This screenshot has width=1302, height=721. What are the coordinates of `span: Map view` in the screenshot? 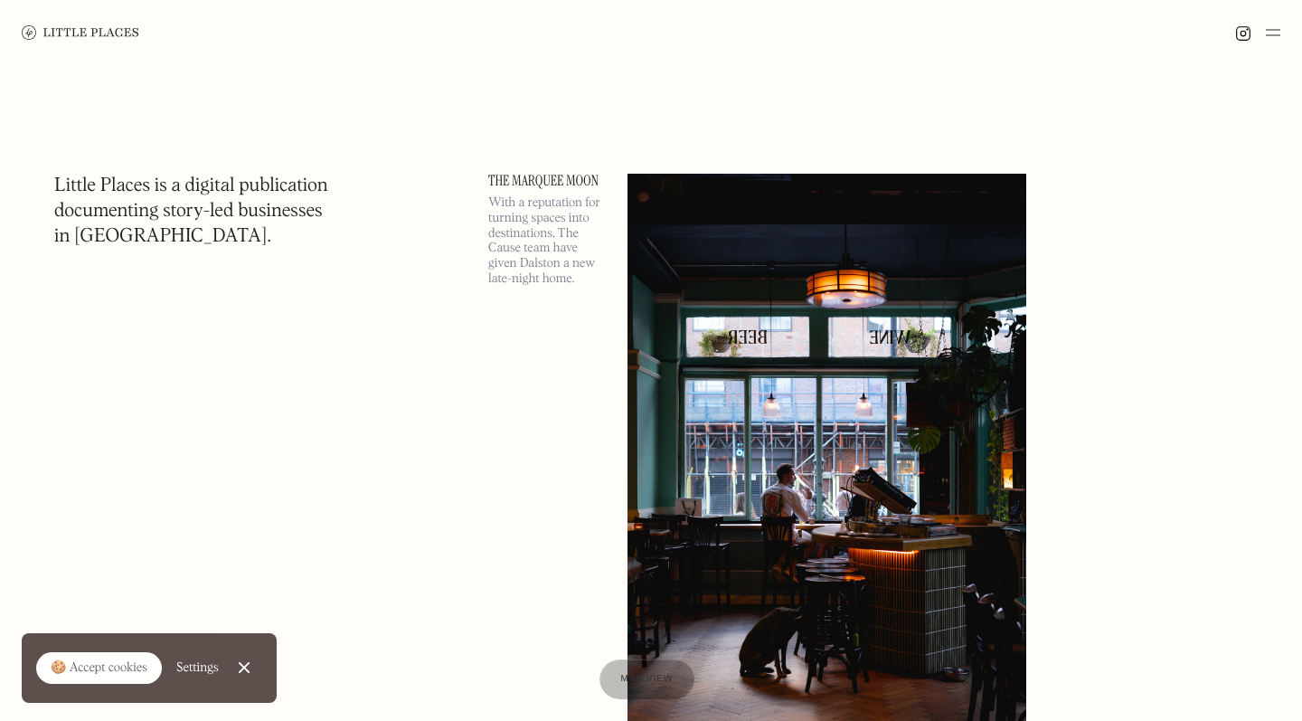 It's located at (648, 678).